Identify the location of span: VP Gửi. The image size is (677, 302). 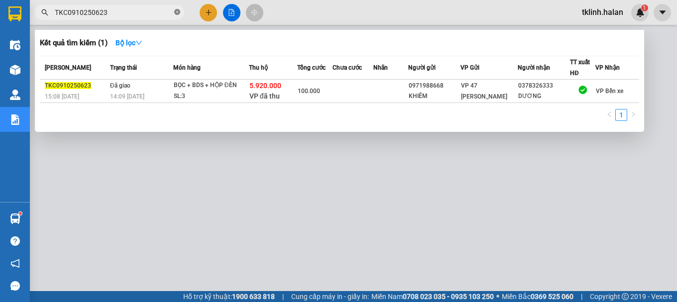
(470, 68).